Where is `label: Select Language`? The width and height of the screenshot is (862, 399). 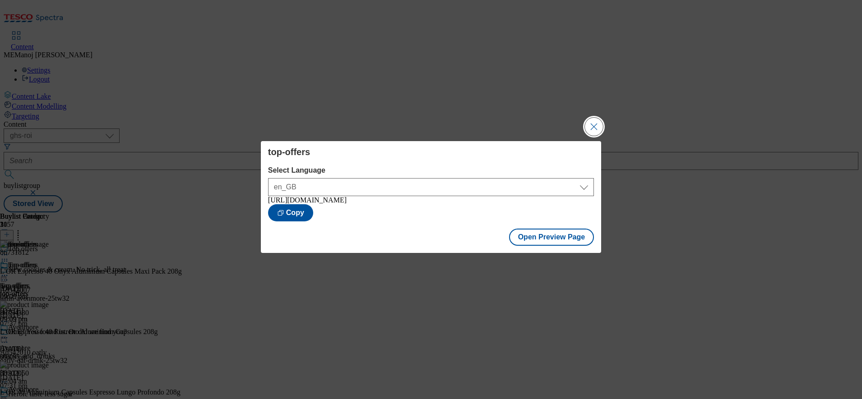
label: Select Language is located at coordinates (431, 171).